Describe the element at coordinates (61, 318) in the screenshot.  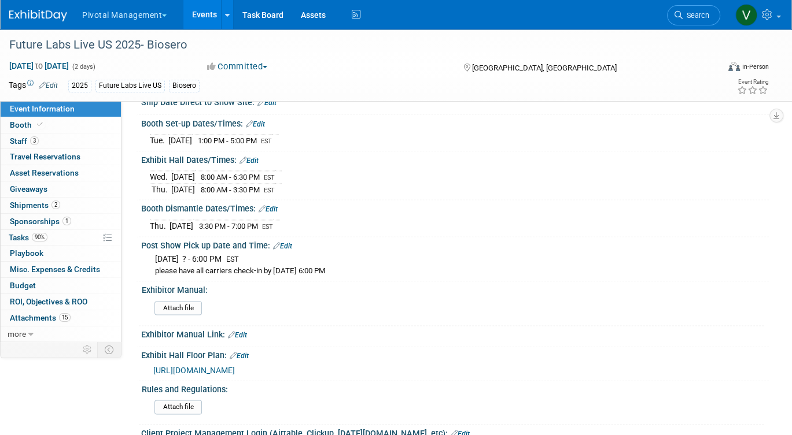
I see `a: Attachments15` at that location.